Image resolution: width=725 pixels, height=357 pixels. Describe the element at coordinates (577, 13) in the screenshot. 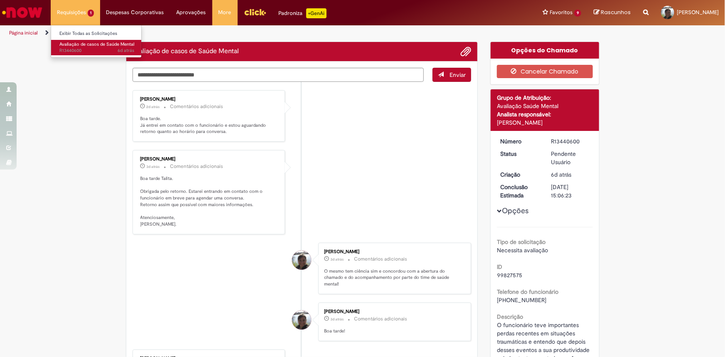

I see `span: 9` at that location.